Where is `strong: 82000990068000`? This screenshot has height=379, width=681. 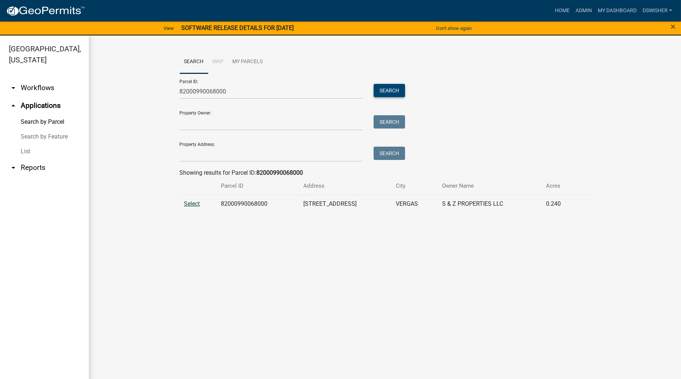 strong: 82000990068000 is located at coordinates (280, 173).